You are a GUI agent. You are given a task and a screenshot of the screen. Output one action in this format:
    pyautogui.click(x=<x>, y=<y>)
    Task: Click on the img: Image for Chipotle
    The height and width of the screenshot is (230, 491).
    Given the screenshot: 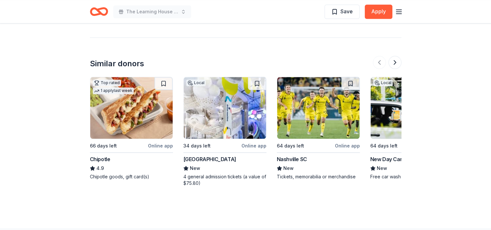 What is the action you would take?
    pyautogui.click(x=131, y=108)
    